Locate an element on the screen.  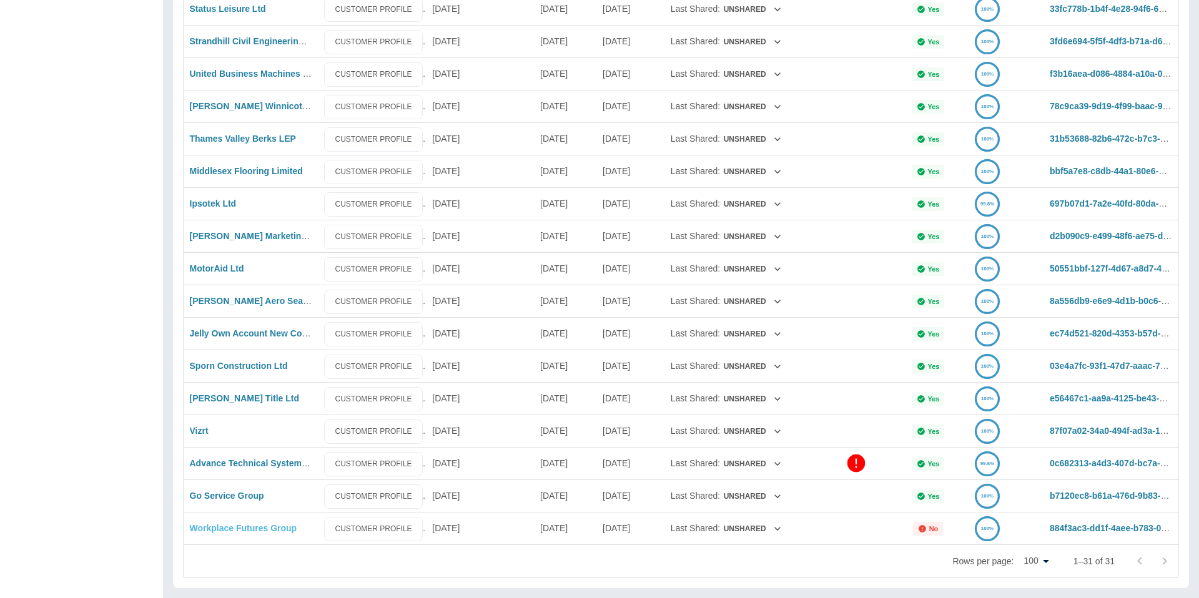
a: Advance Technical Systems LTD T/A Advanced Welding is located at coordinates (306, 463).